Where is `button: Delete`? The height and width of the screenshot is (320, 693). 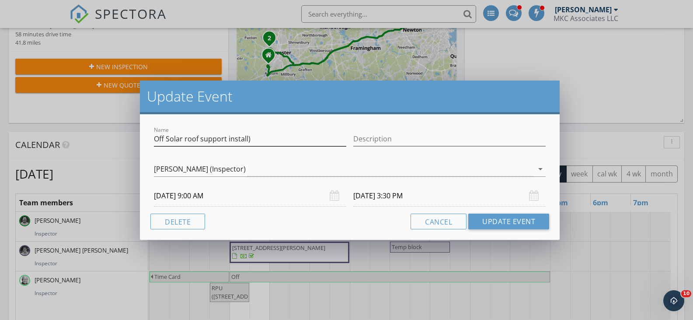 button: Delete is located at coordinates (178, 221).